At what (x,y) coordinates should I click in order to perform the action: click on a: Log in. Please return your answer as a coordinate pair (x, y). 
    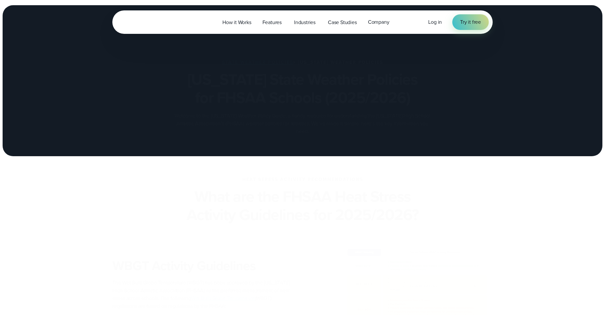
    Looking at the image, I should click on (435, 22).